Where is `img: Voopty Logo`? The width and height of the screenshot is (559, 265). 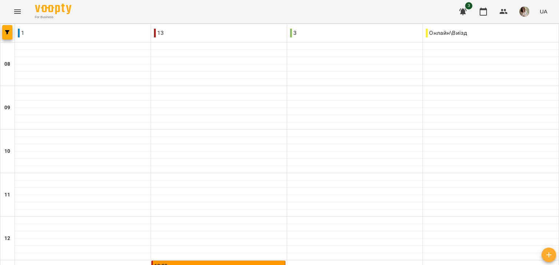
img: Voopty Logo is located at coordinates (53, 9).